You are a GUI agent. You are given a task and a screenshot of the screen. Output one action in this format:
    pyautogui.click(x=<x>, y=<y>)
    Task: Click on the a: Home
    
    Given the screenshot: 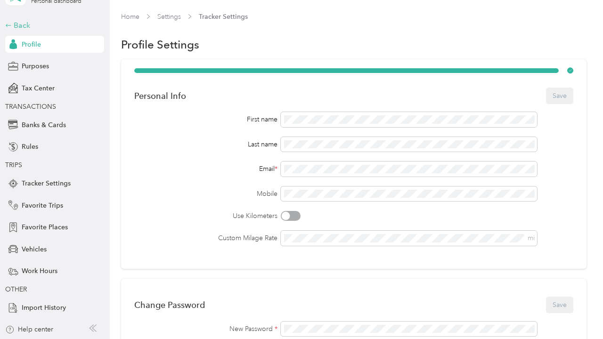 What is the action you would take?
    pyautogui.click(x=130, y=16)
    